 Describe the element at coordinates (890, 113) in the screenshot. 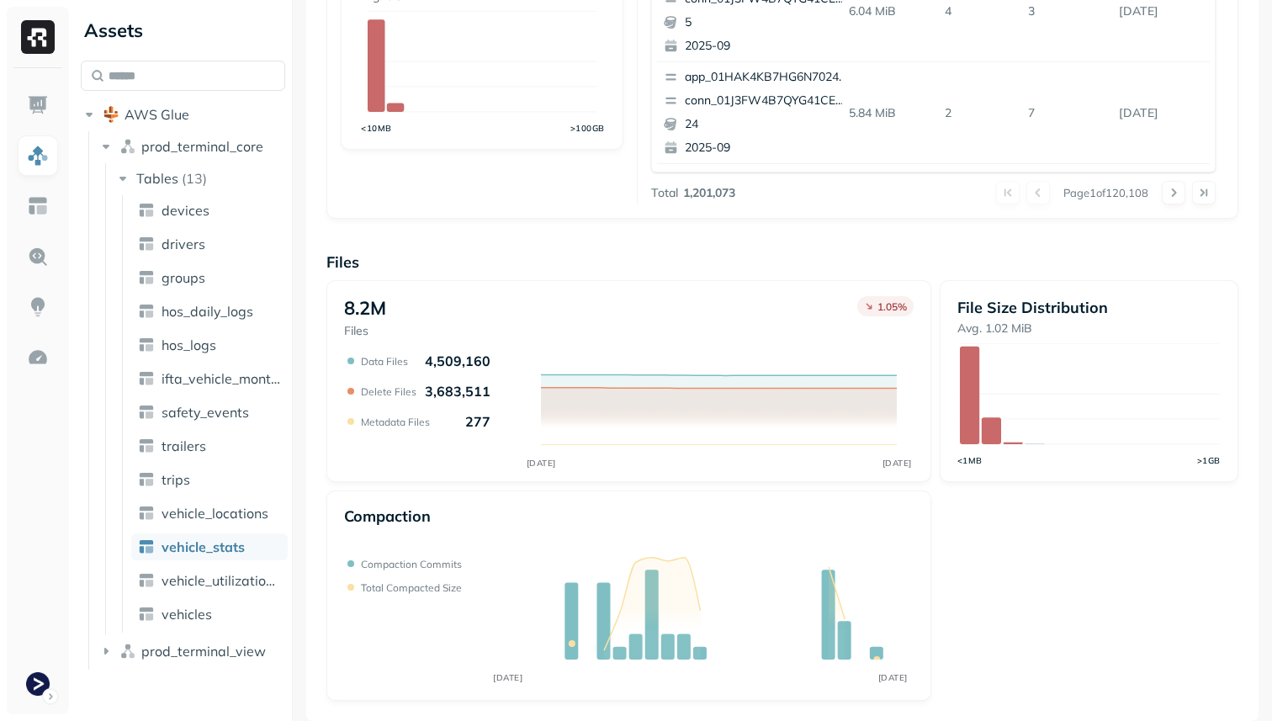

I see `p: 5.84 MiB` at that location.